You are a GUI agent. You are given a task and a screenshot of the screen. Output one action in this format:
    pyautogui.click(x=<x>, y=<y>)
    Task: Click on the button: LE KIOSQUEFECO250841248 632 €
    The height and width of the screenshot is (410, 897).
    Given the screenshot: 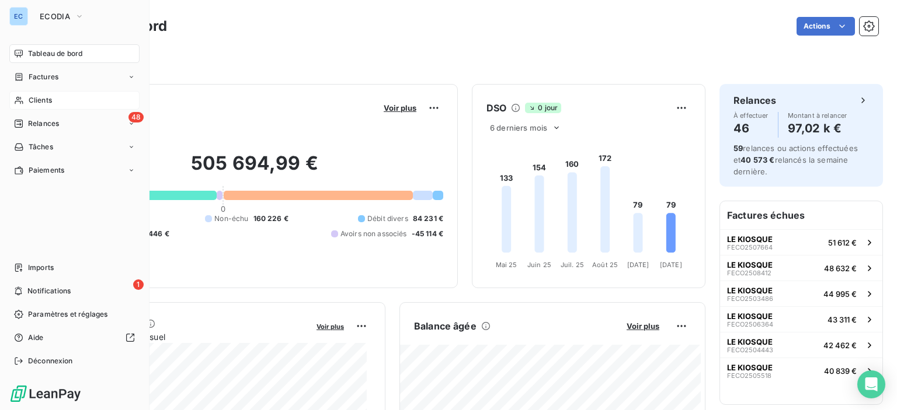 What is the action you would take?
    pyautogui.click(x=801, y=268)
    